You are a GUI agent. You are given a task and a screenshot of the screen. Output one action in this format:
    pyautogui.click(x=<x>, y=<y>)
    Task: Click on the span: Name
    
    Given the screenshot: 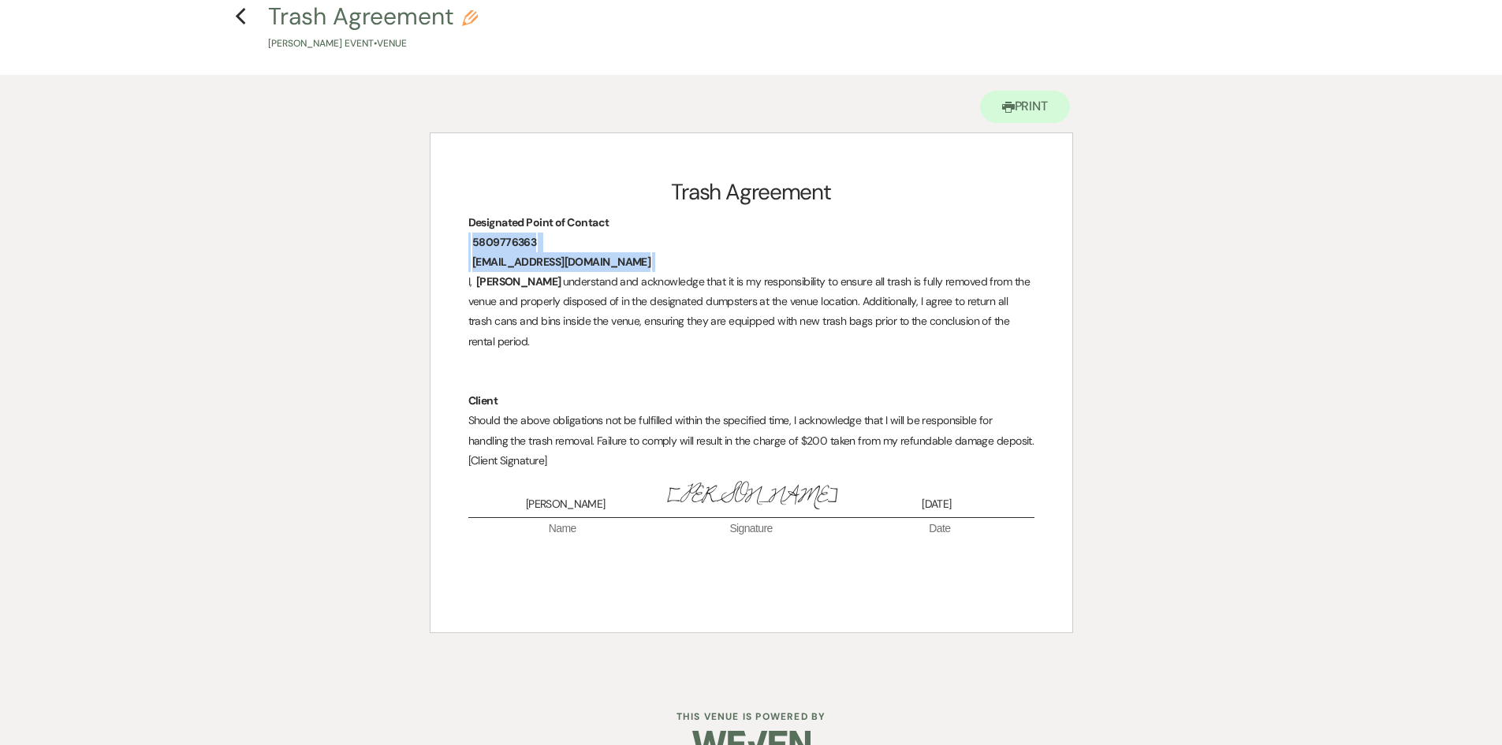 What is the action you would take?
    pyautogui.click(x=562, y=529)
    